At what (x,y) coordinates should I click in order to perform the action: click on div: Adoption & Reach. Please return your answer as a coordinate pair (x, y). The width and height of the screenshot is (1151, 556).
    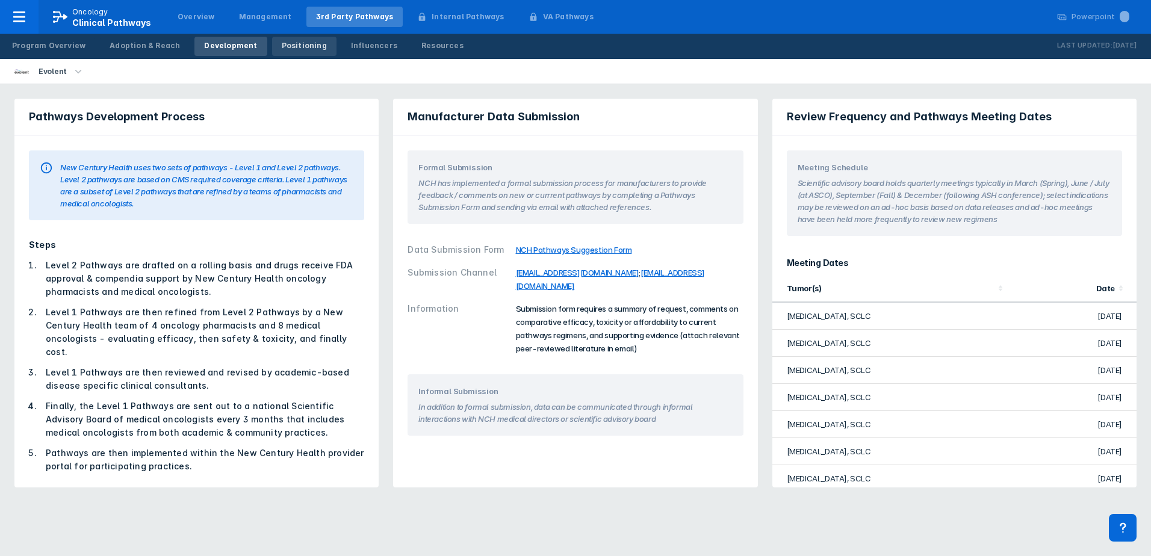
    Looking at the image, I should click on (144, 46).